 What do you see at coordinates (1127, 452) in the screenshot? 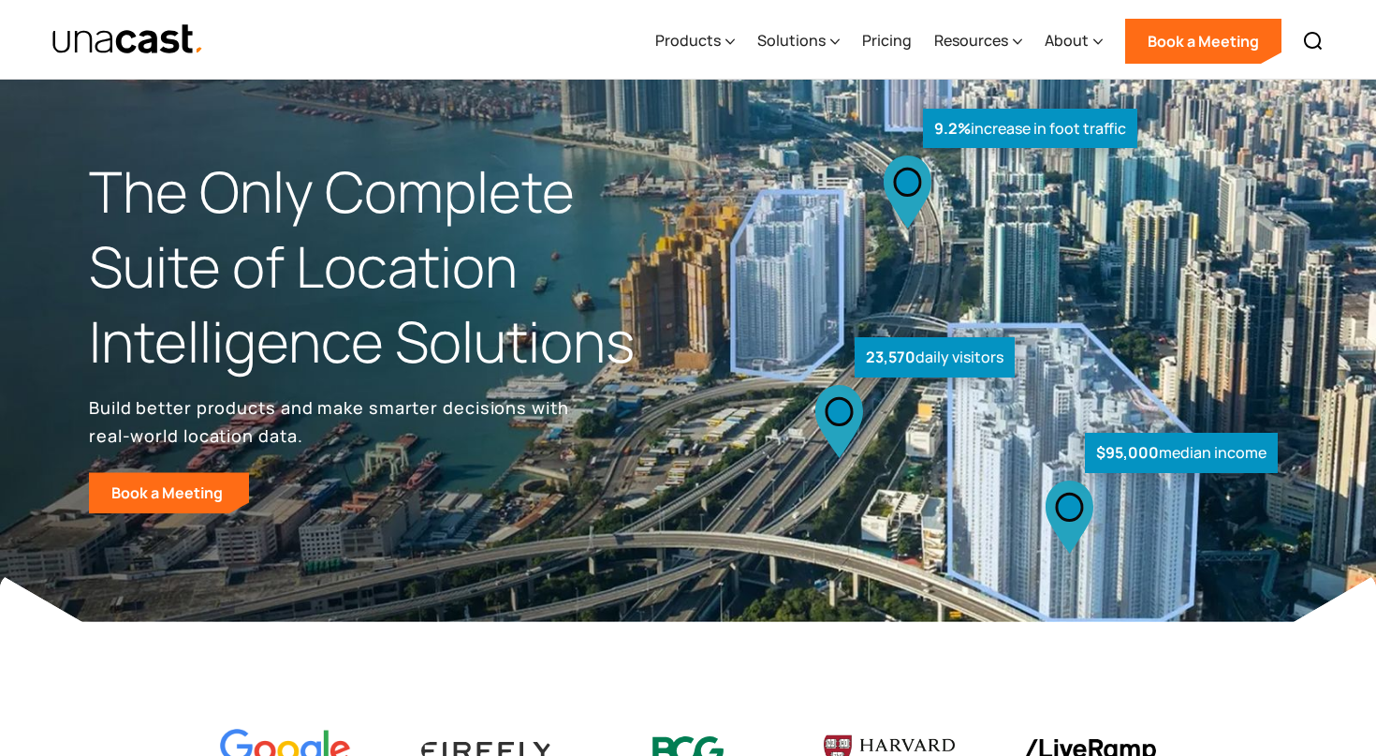
I see `strong: $95,000` at bounding box center [1127, 452].